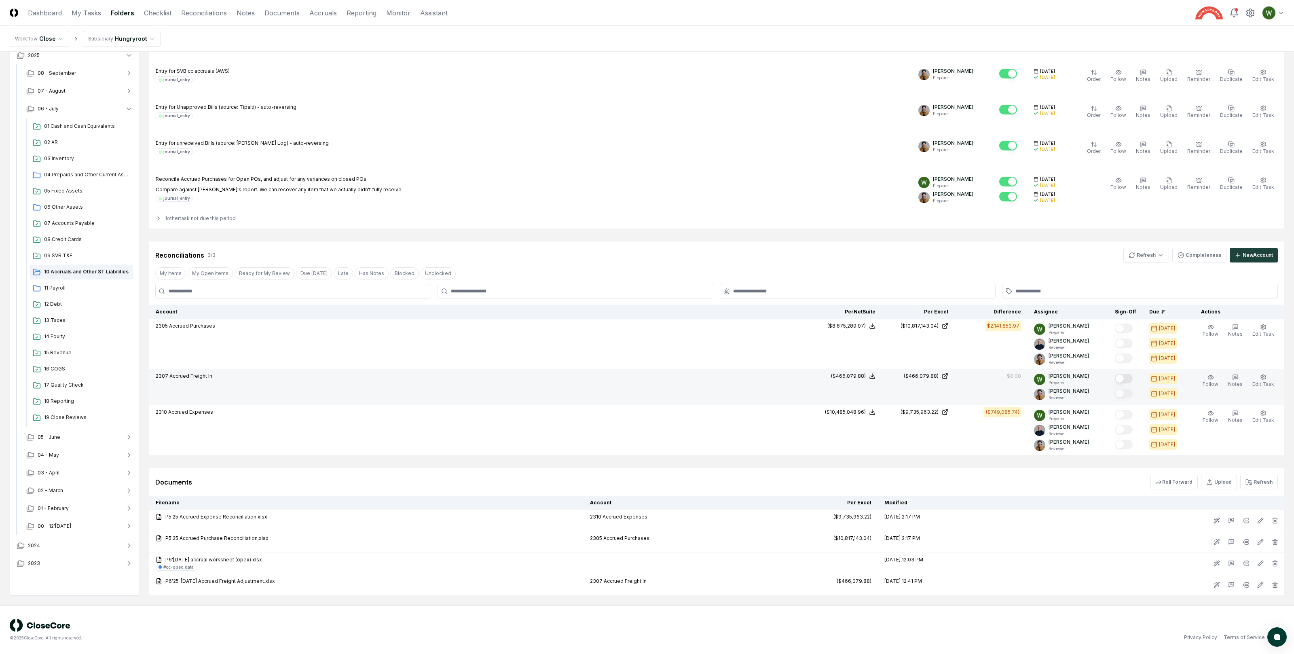 The width and height of the screenshot is (1294, 654). I want to click on span: Duplicate, so click(1231, 79).